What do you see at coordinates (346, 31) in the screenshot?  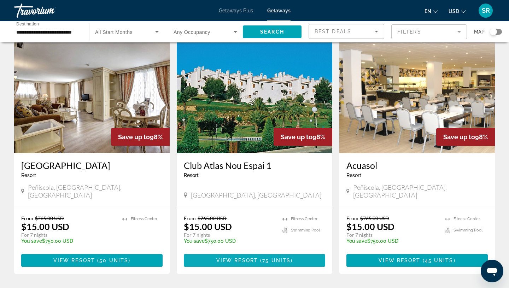 I see `mat-select: Sort by` at bounding box center [346, 31].